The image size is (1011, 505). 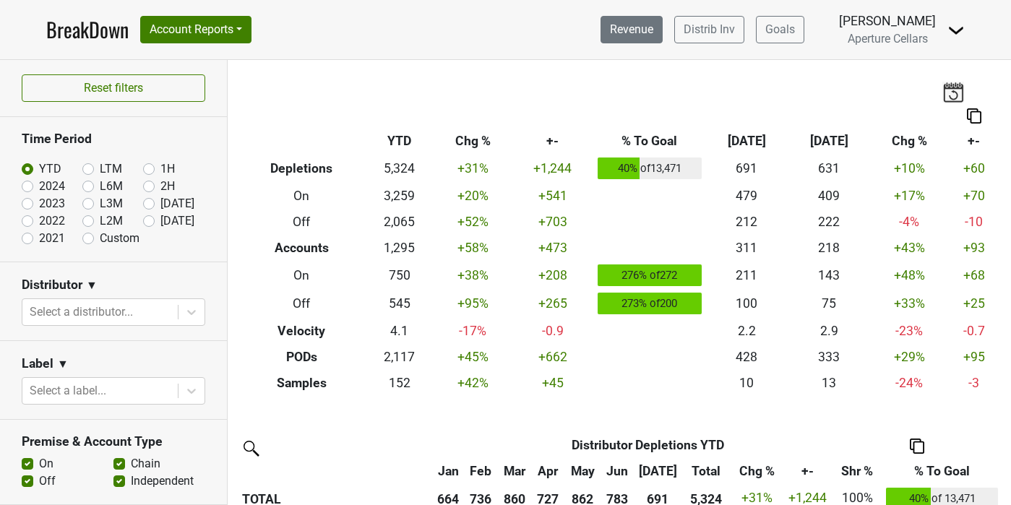 I want to click on a: Goals, so click(x=780, y=30).